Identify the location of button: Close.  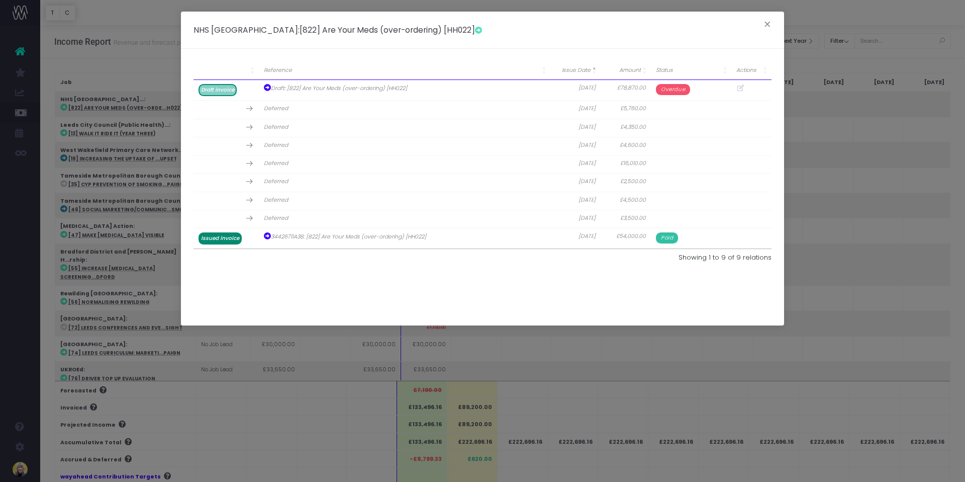
(768, 26).